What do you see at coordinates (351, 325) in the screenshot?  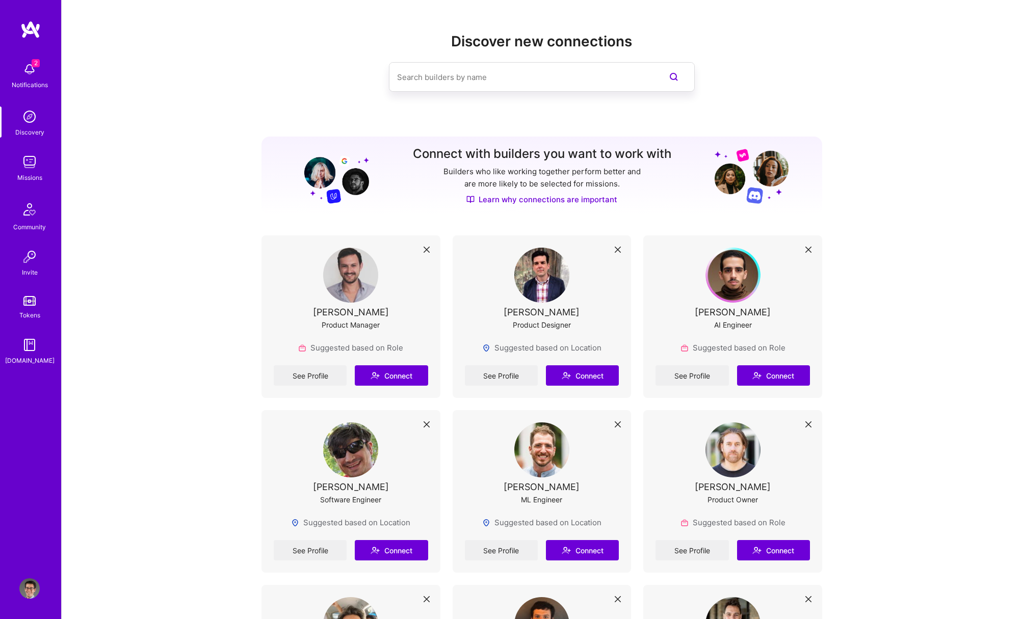 I see `div: Product Manager` at bounding box center [351, 325].